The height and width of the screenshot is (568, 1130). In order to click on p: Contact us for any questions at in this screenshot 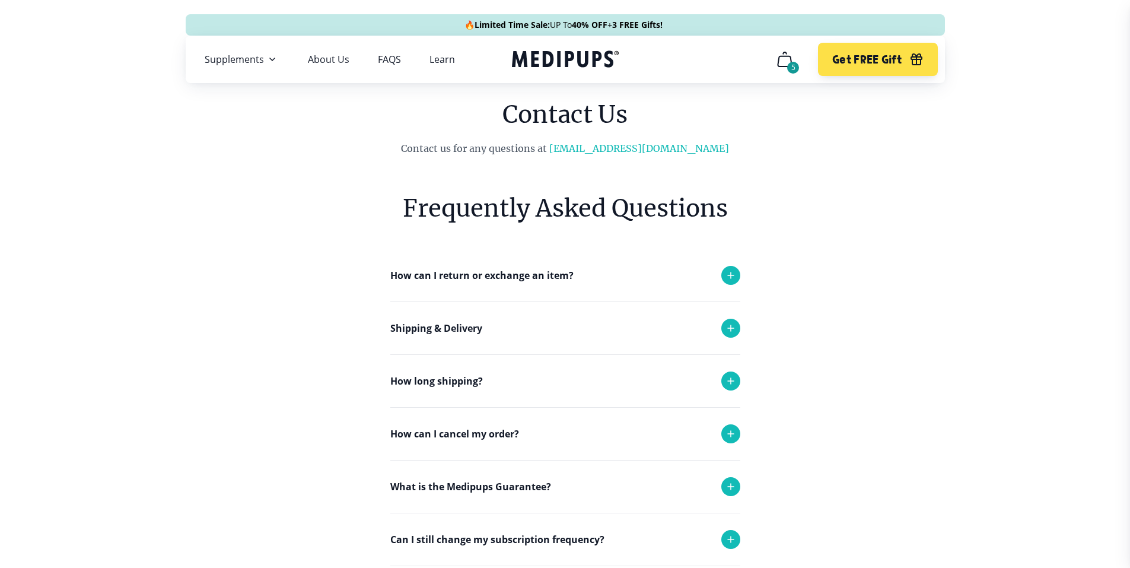, I will do `click(565, 148)`.